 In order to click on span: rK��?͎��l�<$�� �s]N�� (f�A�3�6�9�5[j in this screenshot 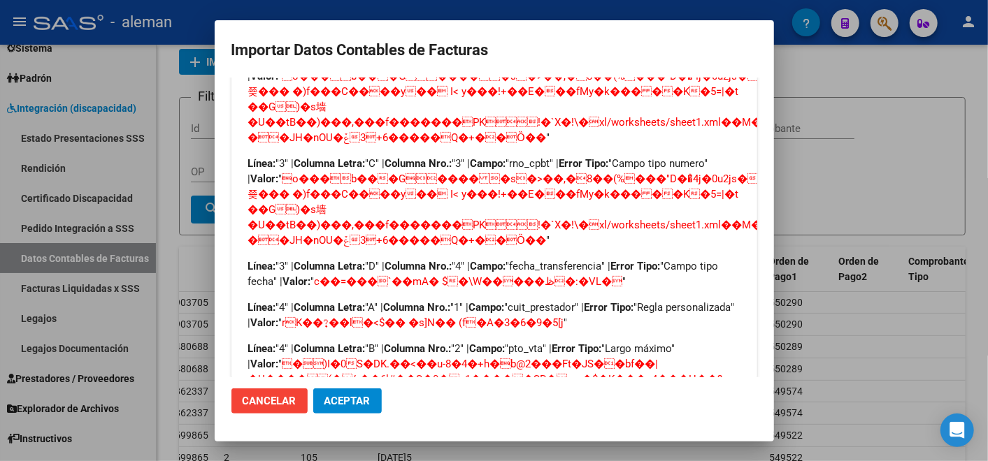, I will do `click(423, 323)`.